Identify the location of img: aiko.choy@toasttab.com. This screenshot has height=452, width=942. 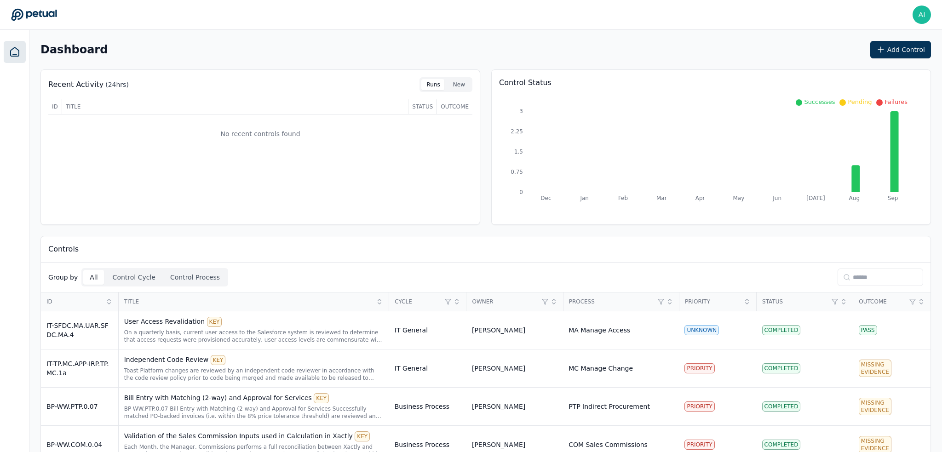
(922, 15).